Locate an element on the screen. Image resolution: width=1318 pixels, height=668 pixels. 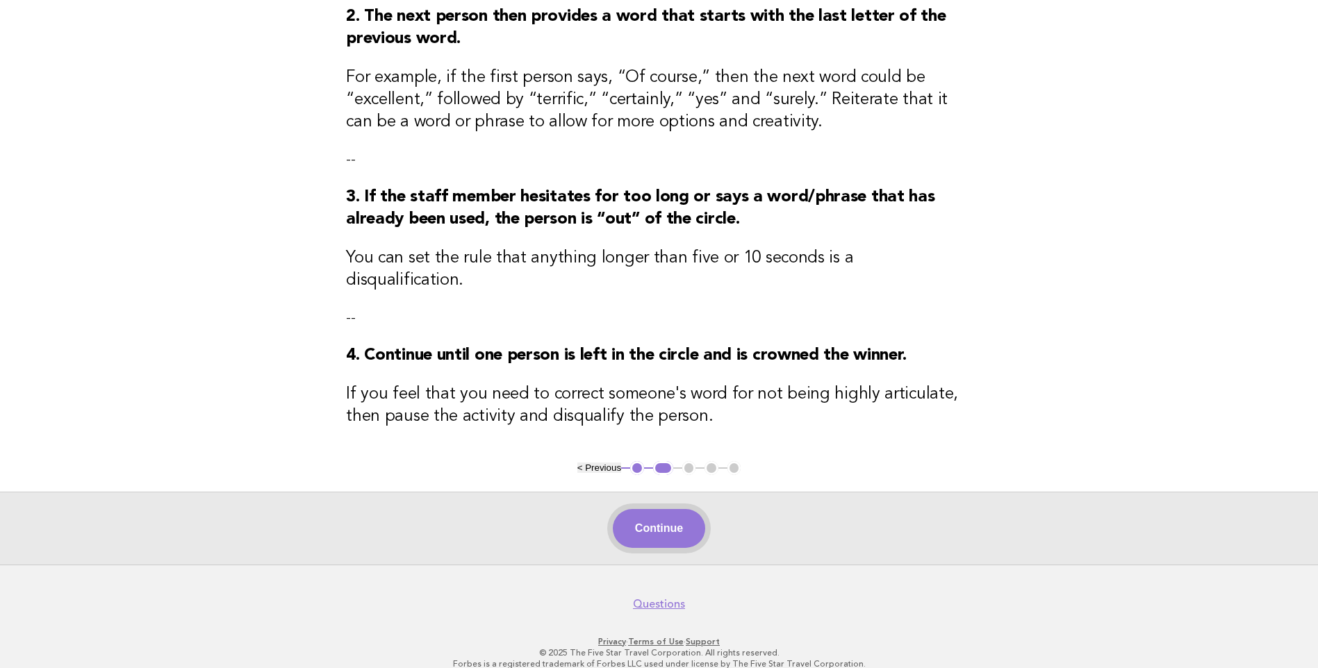
strong: 3. If the staff member hesitates for too long or says a word/phrase that has already been used, t... is located at coordinates (640, 208).